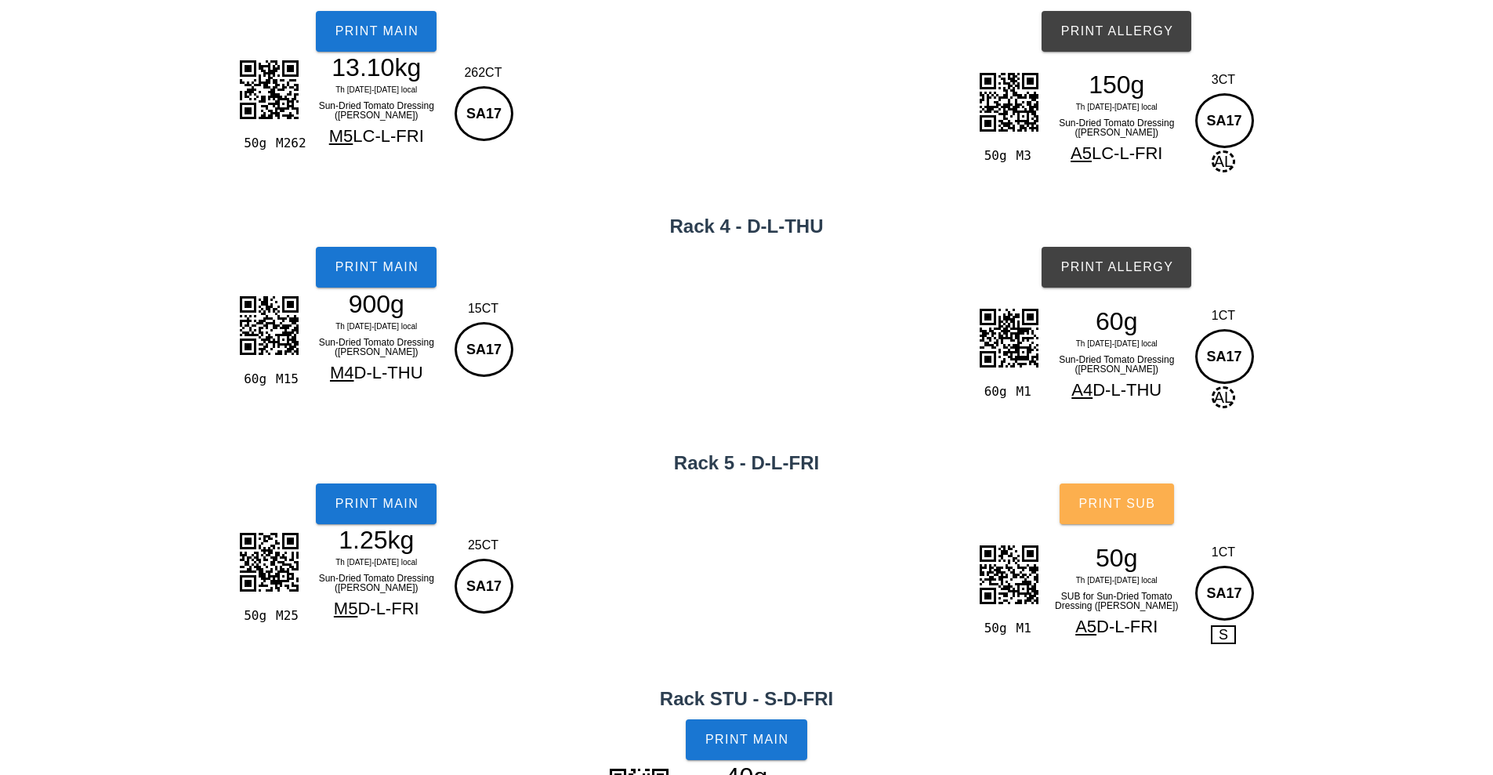  What do you see at coordinates (285, 143) in the screenshot?
I see `div: M262` at bounding box center [285, 143].